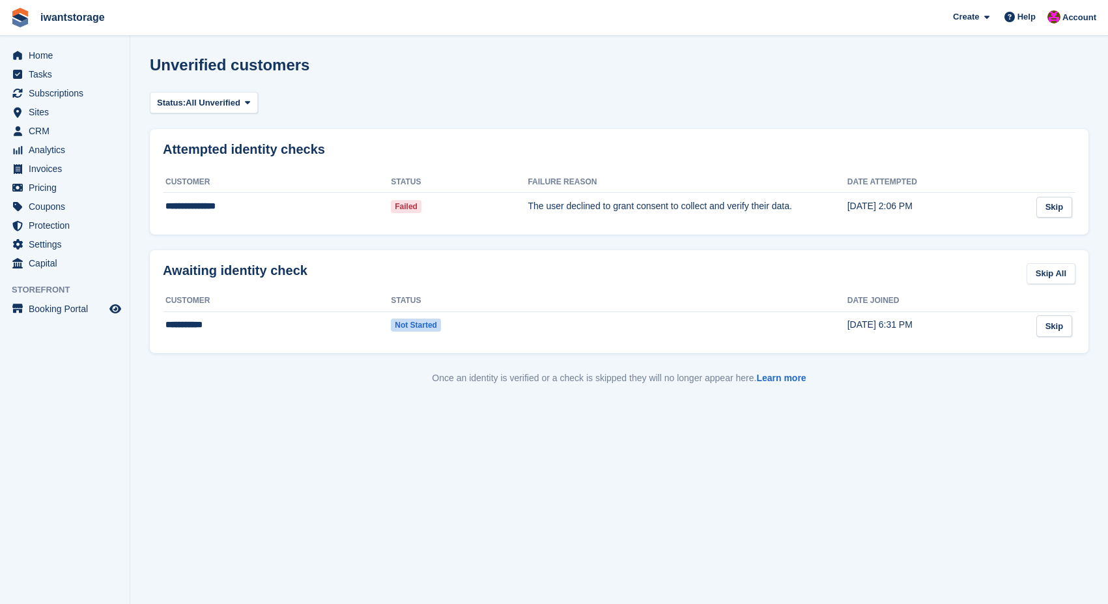 The width and height of the screenshot is (1108, 604). What do you see at coordinates (213, 103) in the screenshot?
I see `span: All Unverified` at bounding box center [213, 103].